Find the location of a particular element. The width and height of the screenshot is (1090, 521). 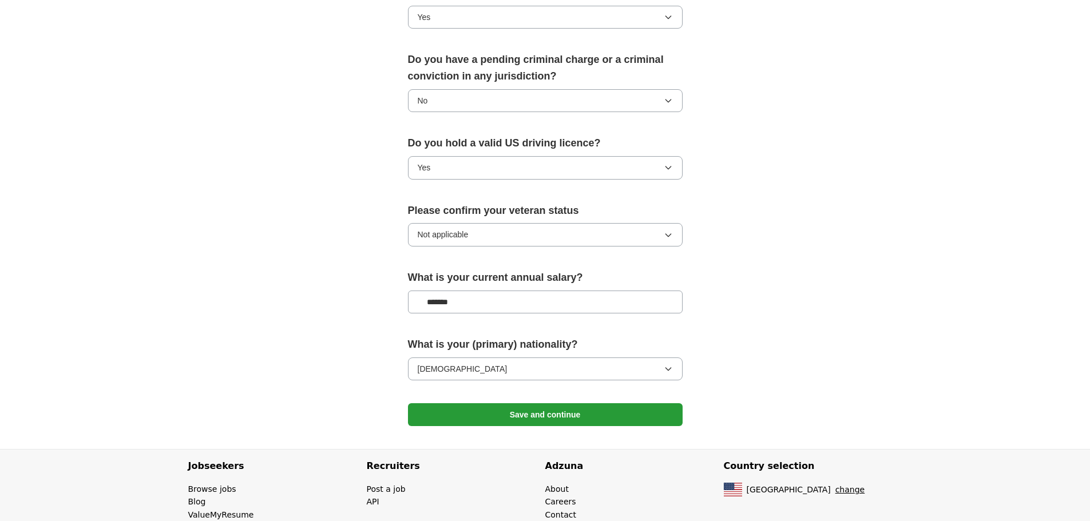

a: Post a job is located at coordinates (386, 489).